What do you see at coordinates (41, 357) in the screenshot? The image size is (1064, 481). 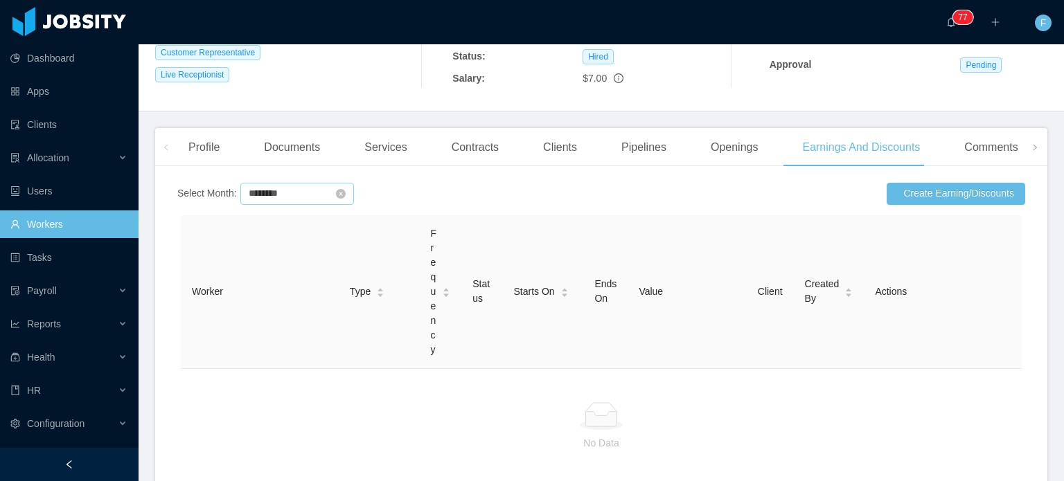 I see `span: Health` at bounding box center [41, 357].